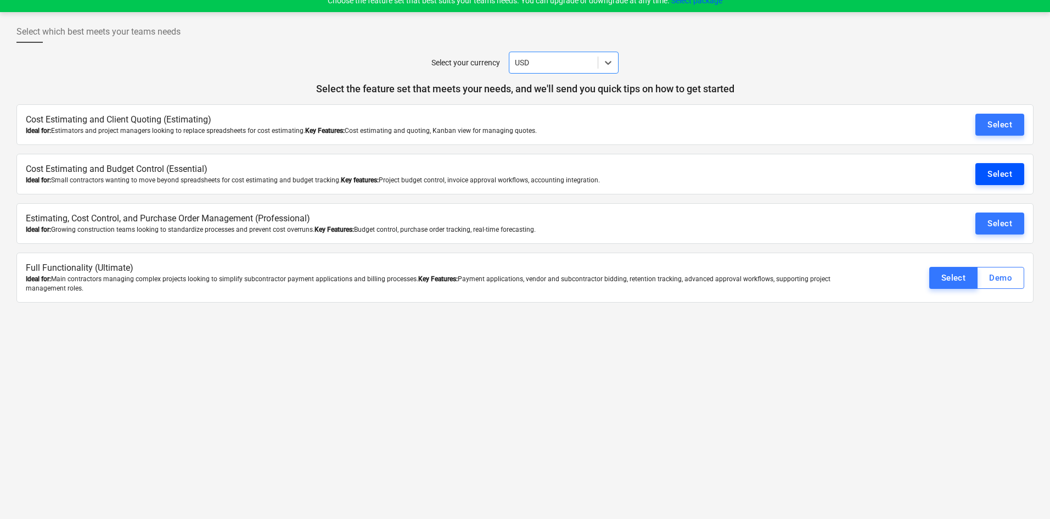 This screenshot has width=1050, height=519. What do you see at coordinates (359, 180) in the screenshot?
I see `b: Key features:` at bounding box center [359, 180].